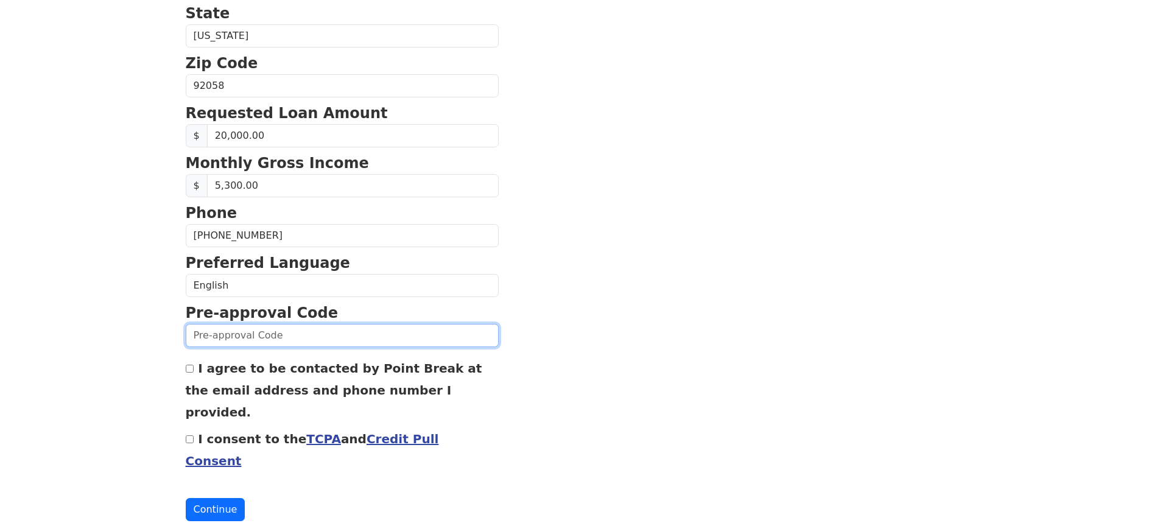 This screenshot has width=1160, height=523. What do you see at coordinates (334, 390) in the screenshot?
I see `label: I agree to be contacted by Point Break at the email address and phone number I provided.` at bounding box center [334, 390].